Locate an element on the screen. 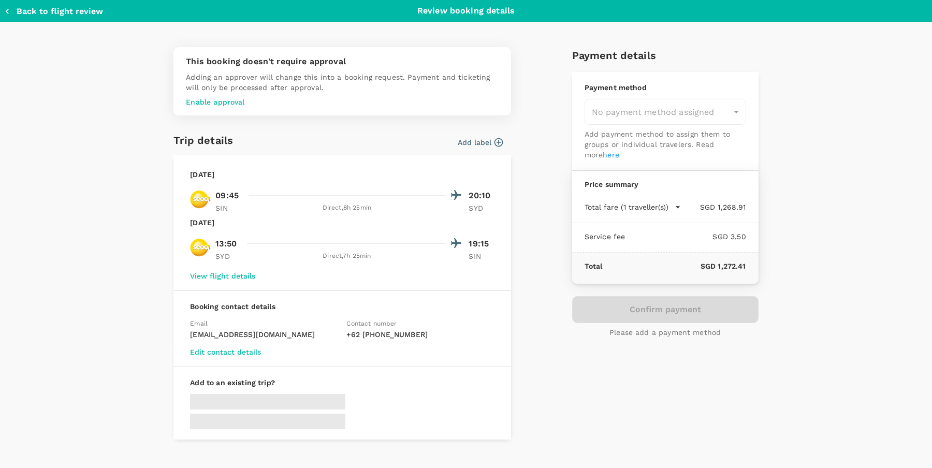 This screenshot has height=468, width=932. h6: Trip details is located at coordinates (203, 140).